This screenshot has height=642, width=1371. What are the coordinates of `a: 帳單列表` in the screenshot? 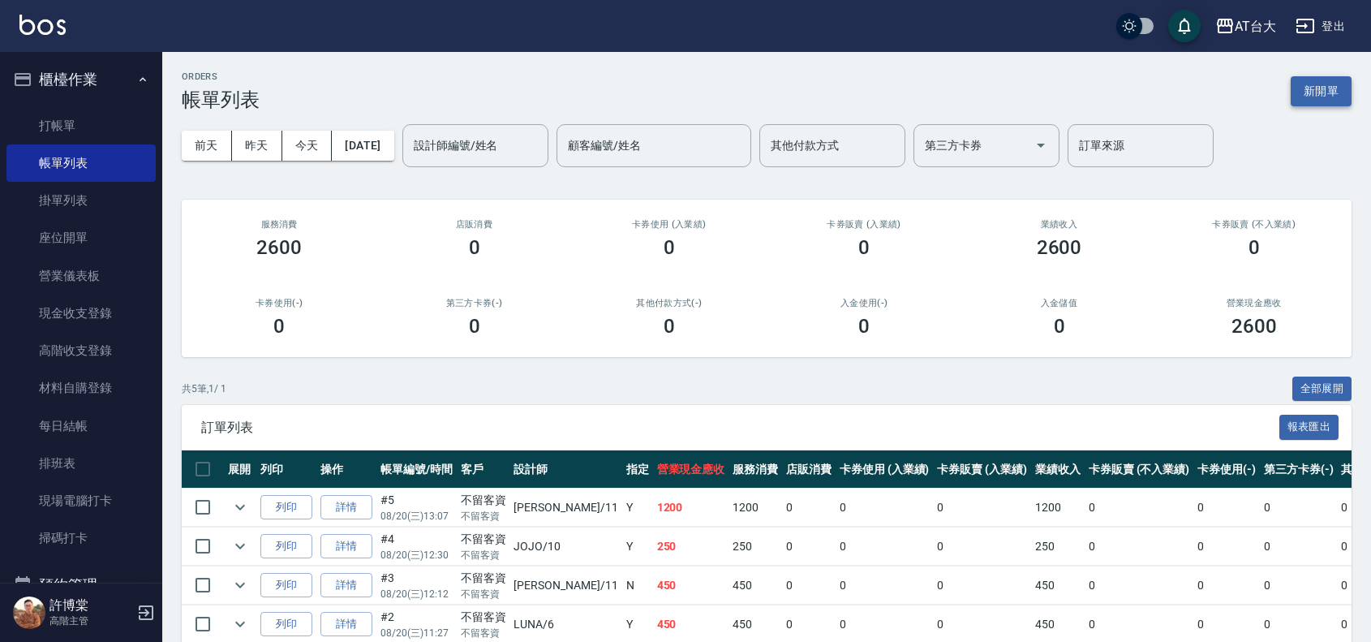 It's located at (81, 163).